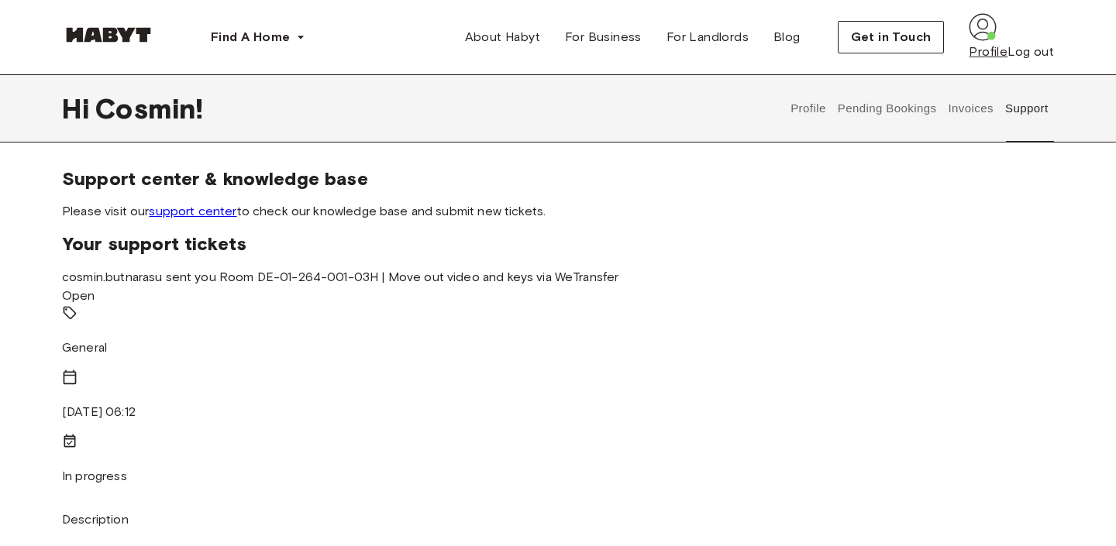 This screenshot has width=1116, height=546. What do you see at coordinates (1031, 52) in the screenshot?
I see `span: Log out` at bounding box center [1031, 52].